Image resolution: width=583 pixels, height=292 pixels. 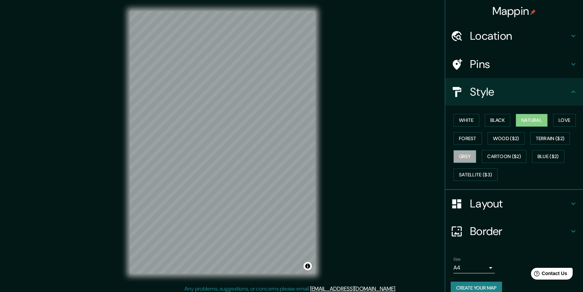 What do you see at coordinates (520, 64) in the screenshot?
I see `h4: Pins` at bounding box center [520, 64].